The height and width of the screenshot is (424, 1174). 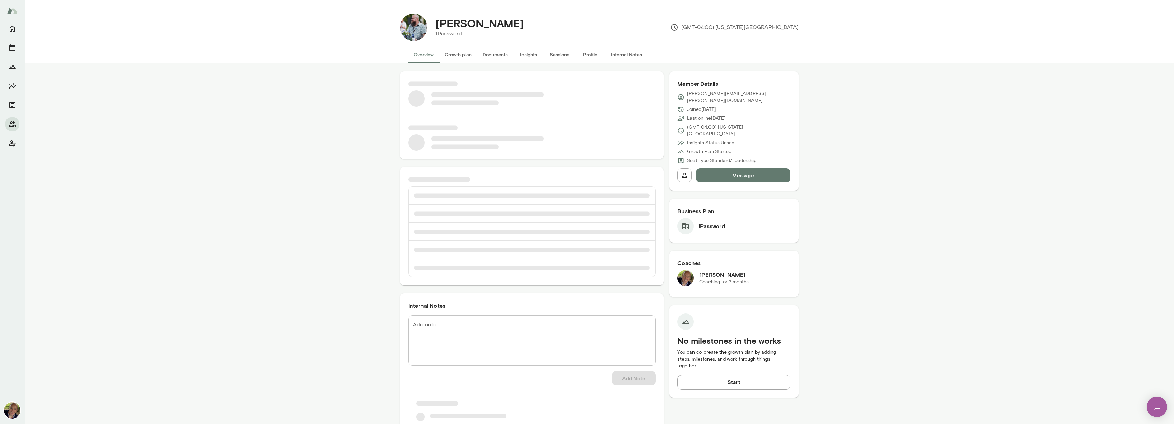 I want to click on p: Insights Status: Unsent, so click(x=712, y=143).